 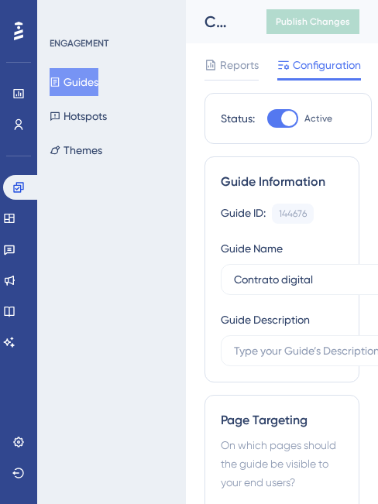 What do you see at coordinates (239, 65) in the screenshot?
I see `span: Reports` at bounding box center [239, 65].